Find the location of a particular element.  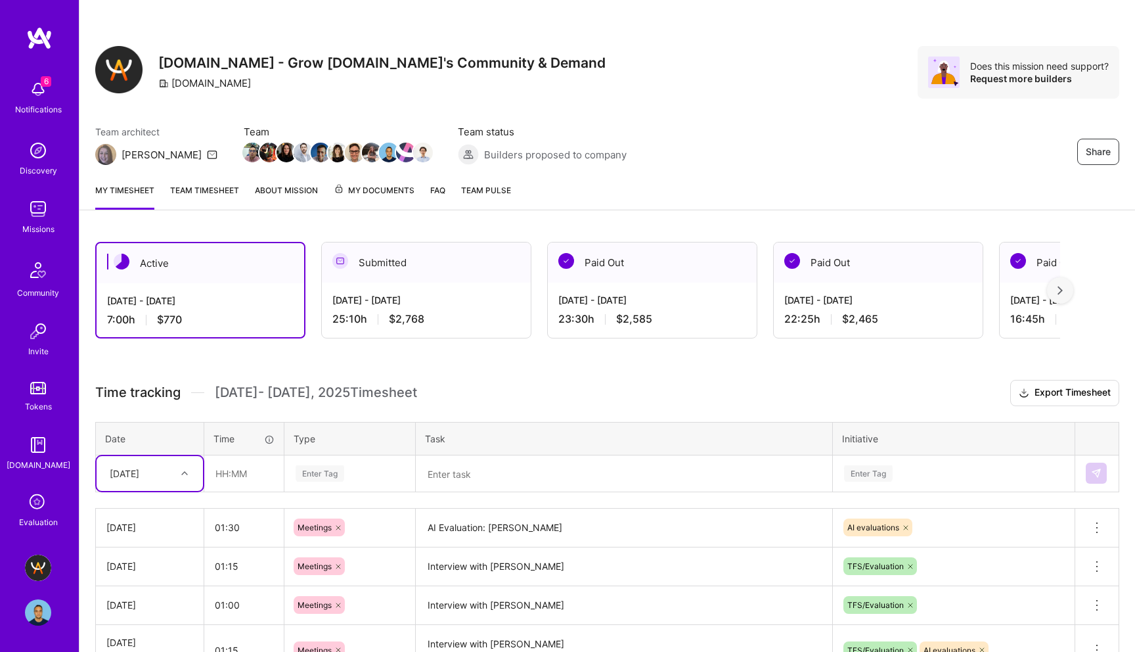

img: Active is located at coordinates (122, 261).